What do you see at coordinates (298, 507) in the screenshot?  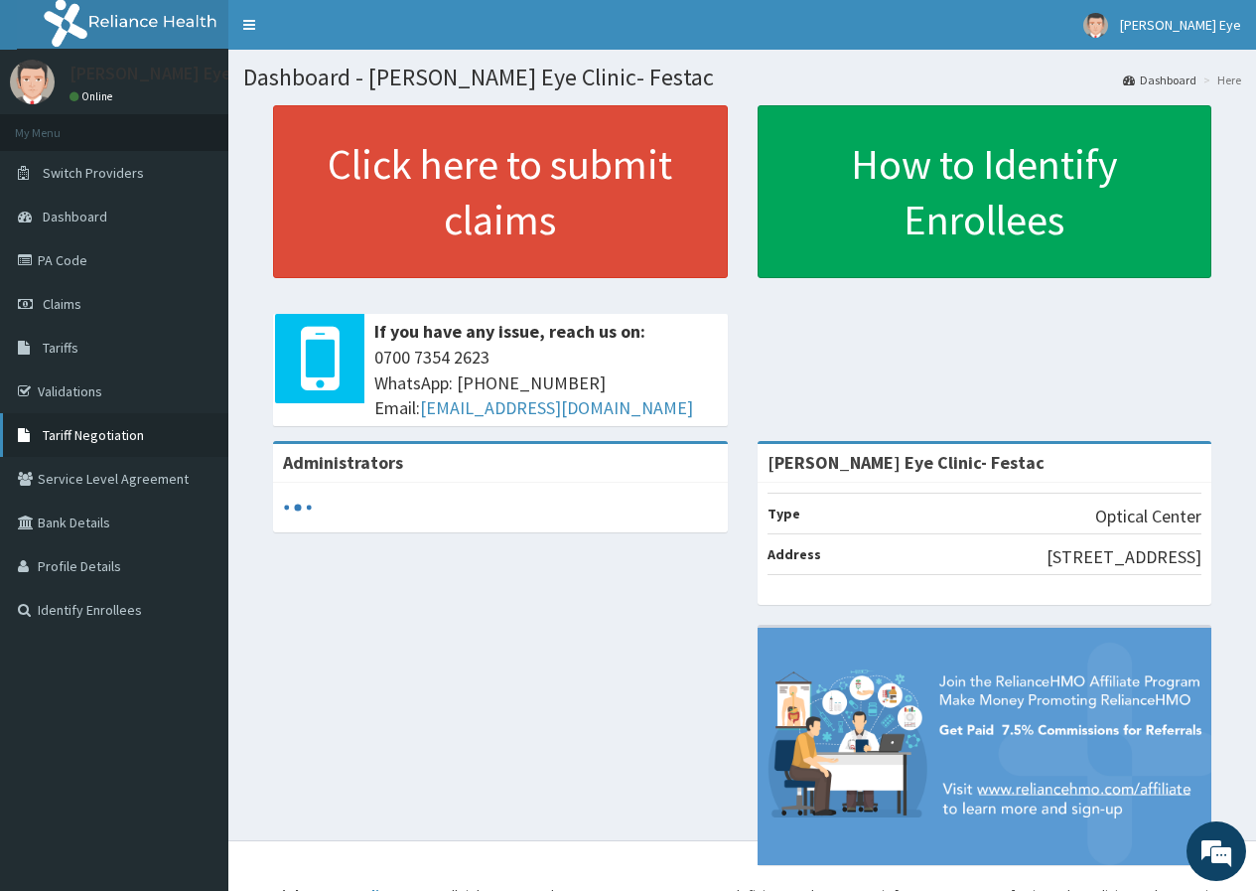 I see `svg: audio-loading` at bounding box center [298, 507].